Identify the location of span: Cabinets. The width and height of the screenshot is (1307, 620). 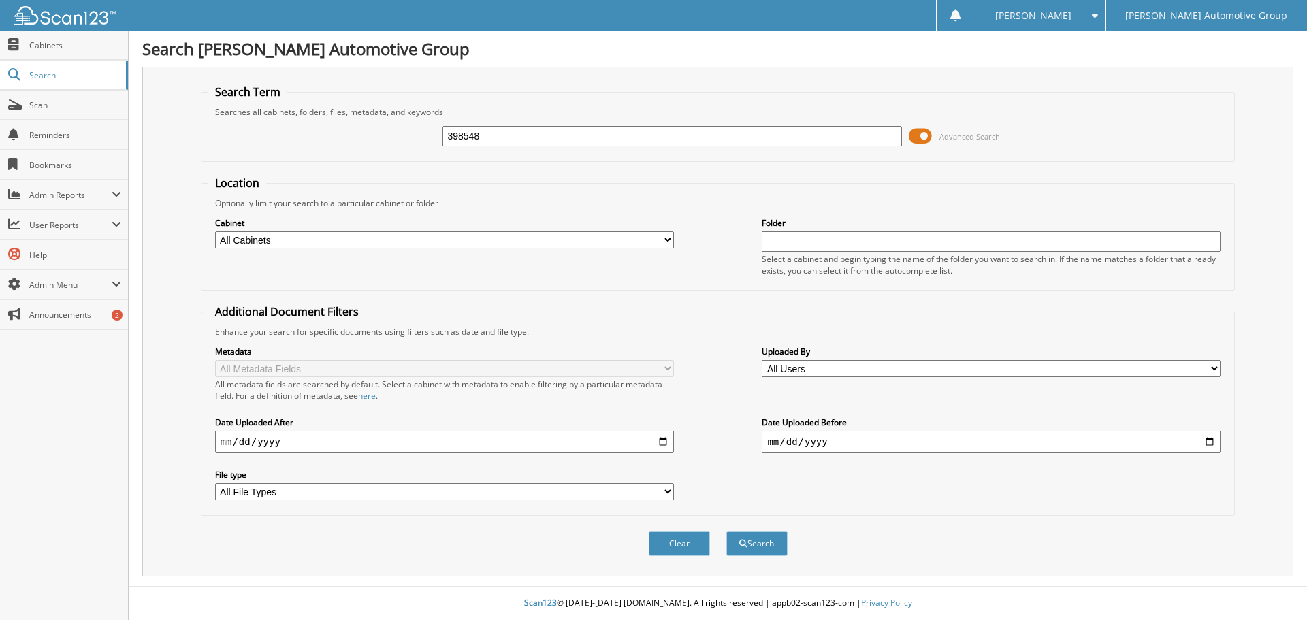
(75, 45).